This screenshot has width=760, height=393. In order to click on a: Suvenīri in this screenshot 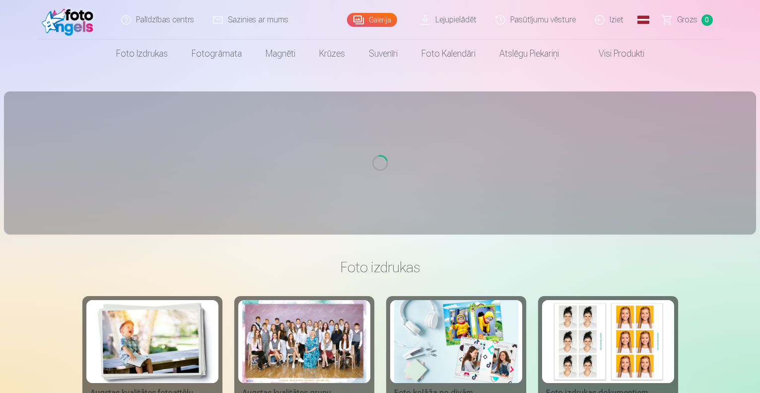, I will do `click(383, 54)`.